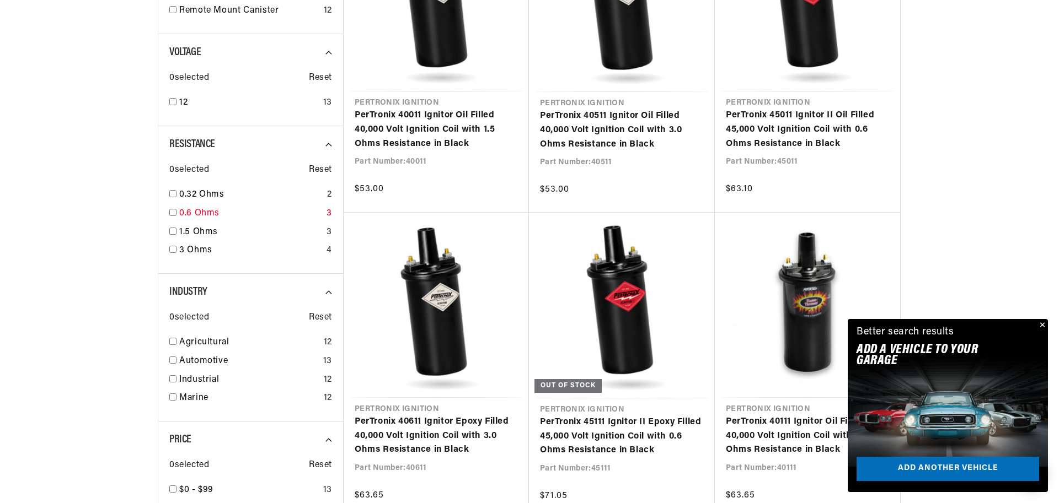  Describe the element at coordinates (249, 399) in the screenshot. I see `a: Marine` at that location.